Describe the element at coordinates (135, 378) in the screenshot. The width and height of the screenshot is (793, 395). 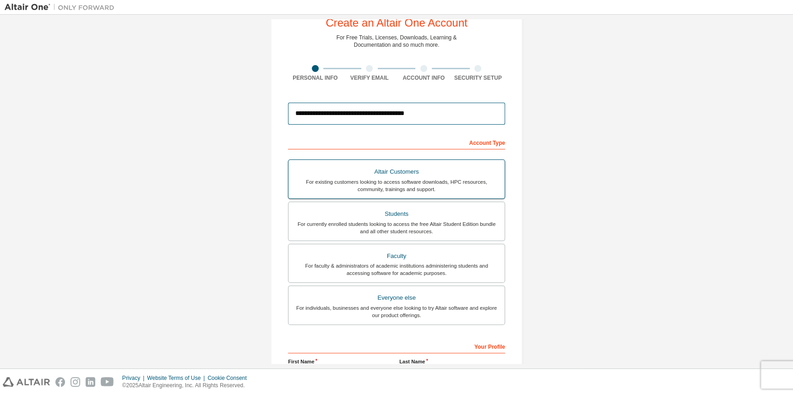
I see `div: Privacy` at that location.